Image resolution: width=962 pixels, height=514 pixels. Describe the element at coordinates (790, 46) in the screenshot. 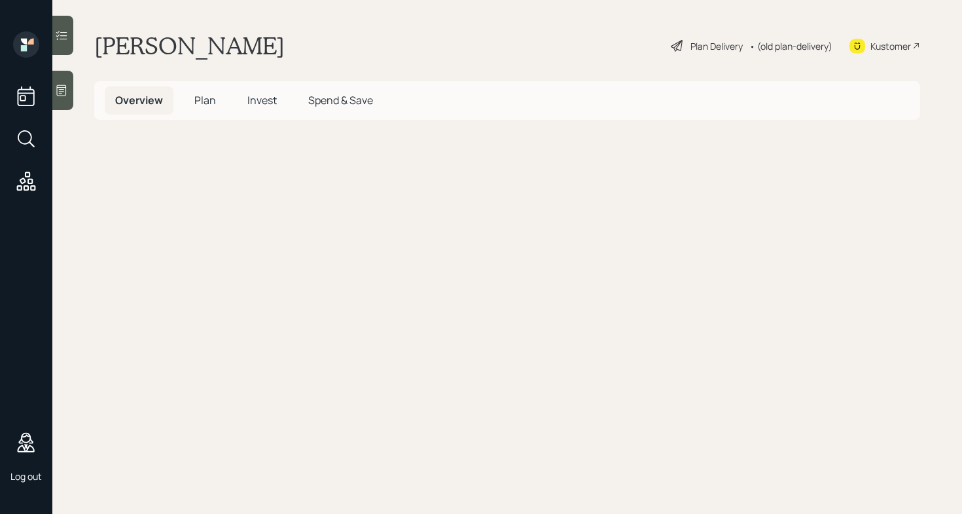

I see `div: • (old plan-delivery)` at that location.